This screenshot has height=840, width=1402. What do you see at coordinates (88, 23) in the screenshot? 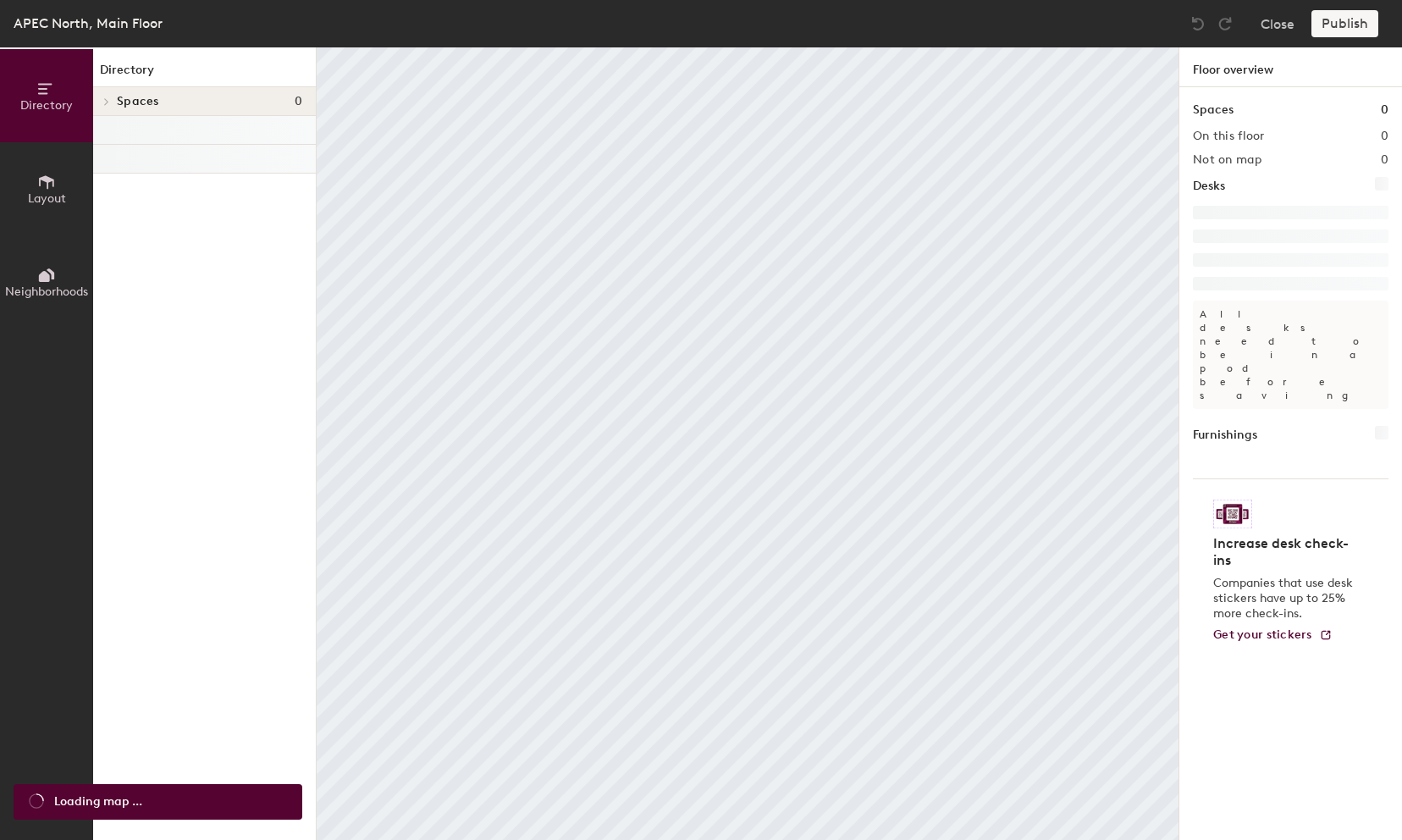
I see `div: APEC North, Main Floor` at bounding box center [88, 23].